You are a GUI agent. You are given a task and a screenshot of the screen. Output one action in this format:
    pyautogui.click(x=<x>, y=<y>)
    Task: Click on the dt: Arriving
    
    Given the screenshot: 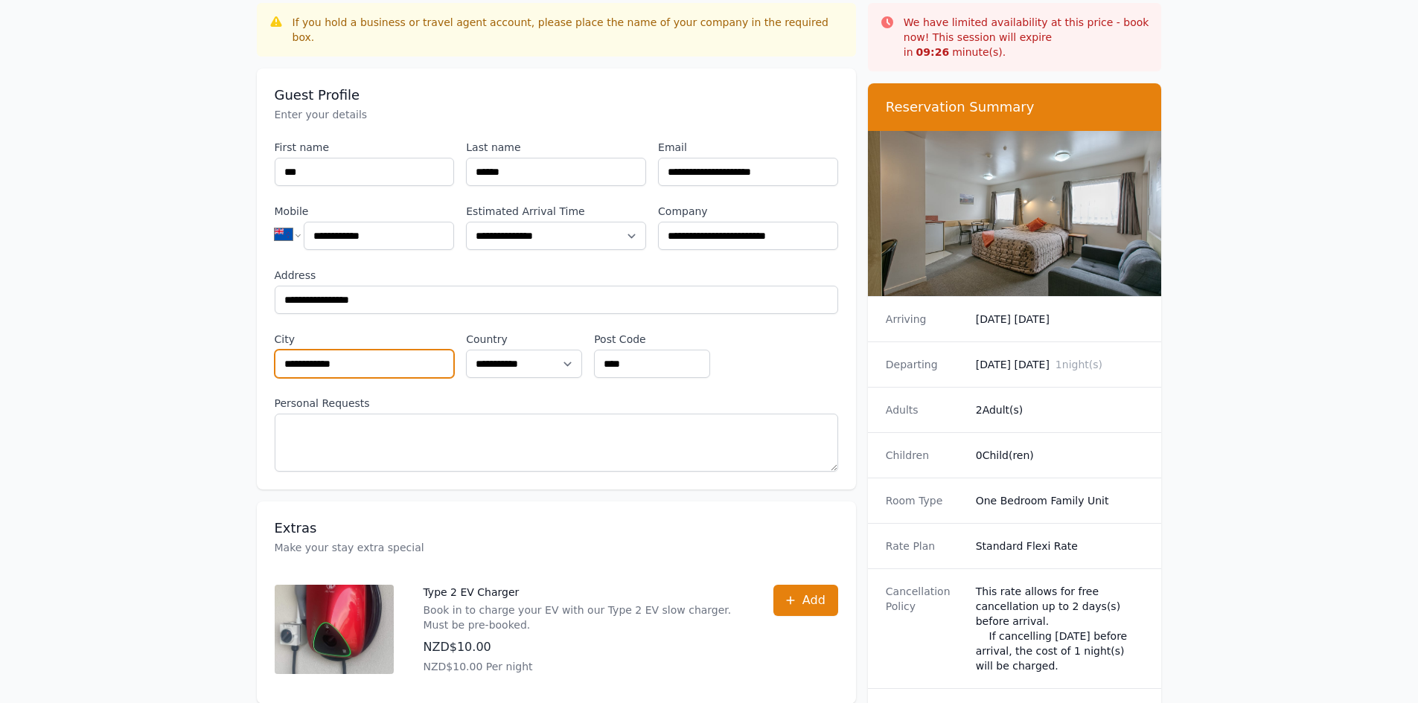 What is the action you would take?
    pyautogui.click(x=924, y=319)
    